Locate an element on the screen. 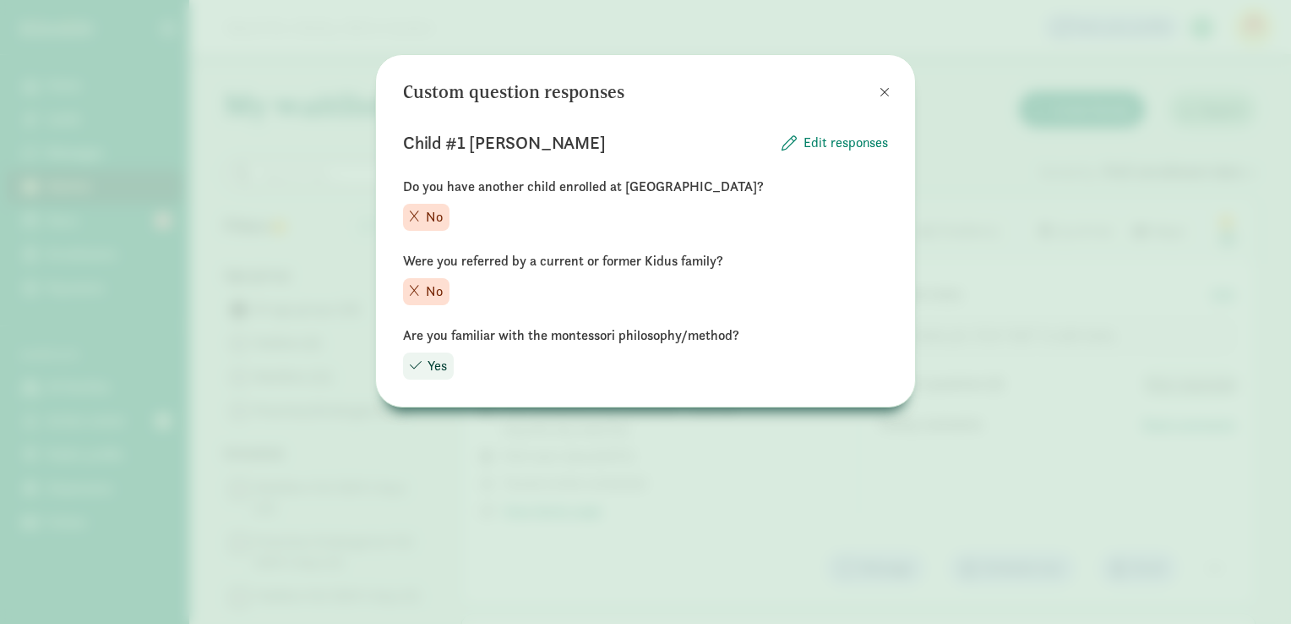 This screenshot has height=624, width=1291. span: Edit responses is located at coordinates (846, 143).